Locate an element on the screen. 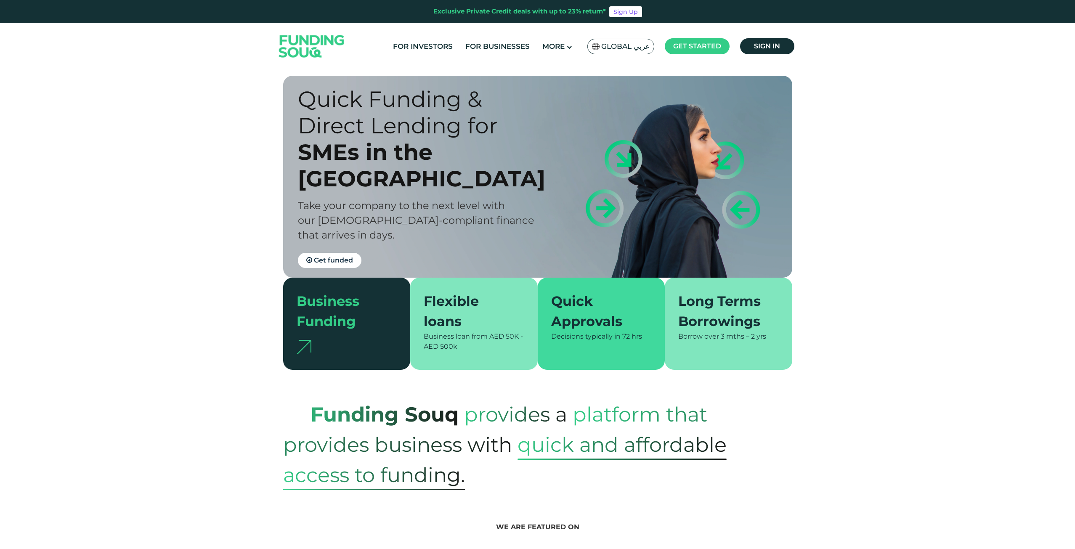 The width and height of the screenshot is (1075, 549). span: provides a is located at coordinates (515, 414).